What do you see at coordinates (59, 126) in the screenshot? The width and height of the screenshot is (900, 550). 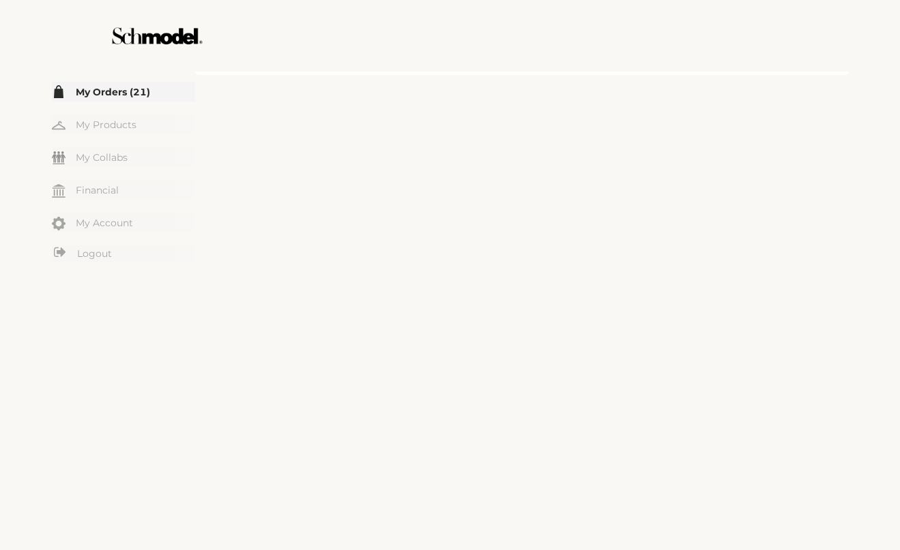 I see `img: my-hanger.svg` at bounding box center [59, 126].